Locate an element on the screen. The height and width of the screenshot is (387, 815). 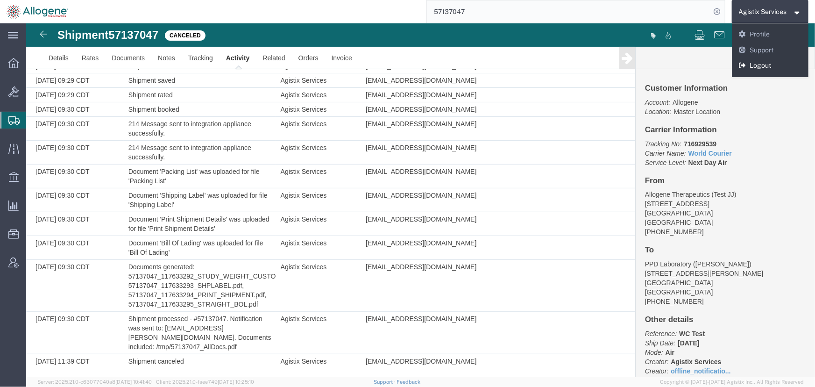
i: Ship Date: is located at coordinates (634, 319).